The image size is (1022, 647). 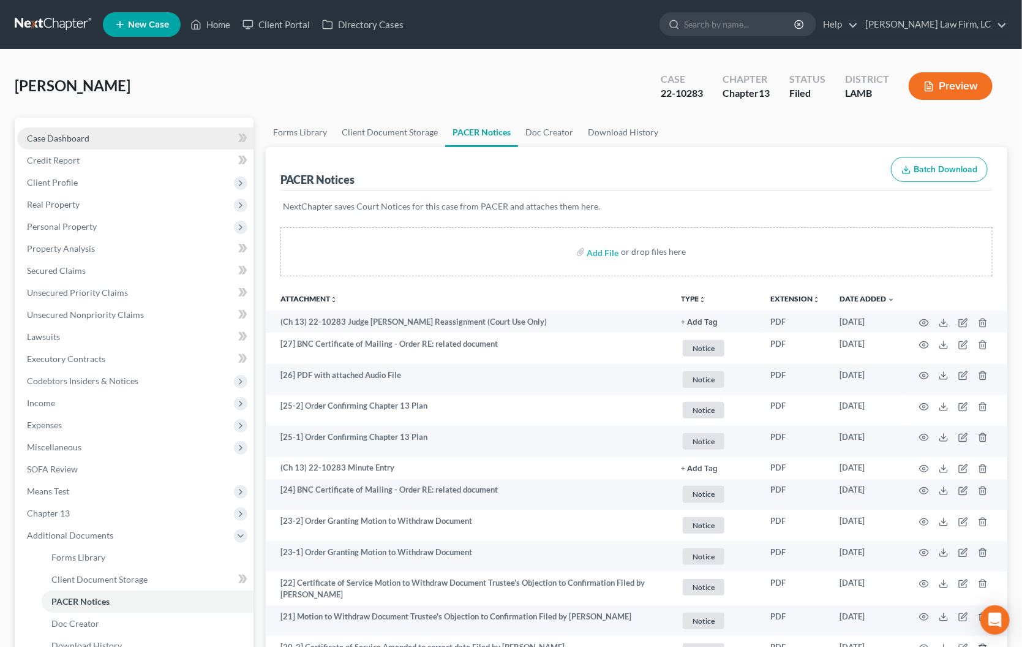 I want to click on div: 22-10283, so click(x=682, y=93).